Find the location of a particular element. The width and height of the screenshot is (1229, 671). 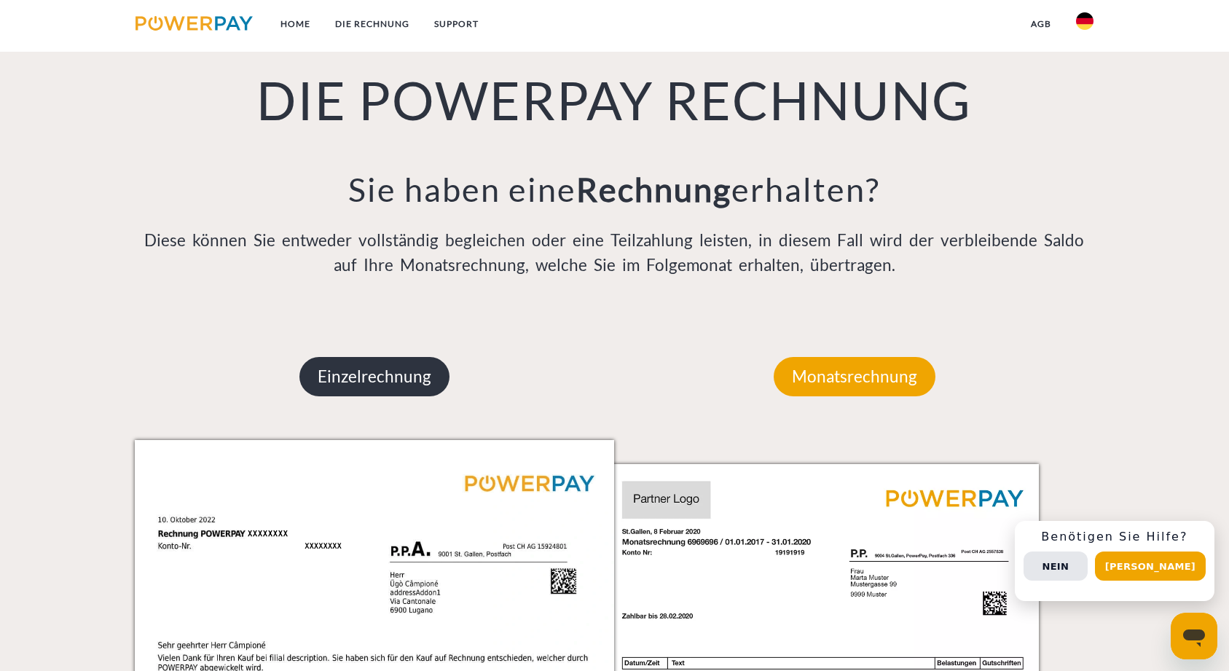

p: Einzelrechnung is located at coordinates (374, 377).